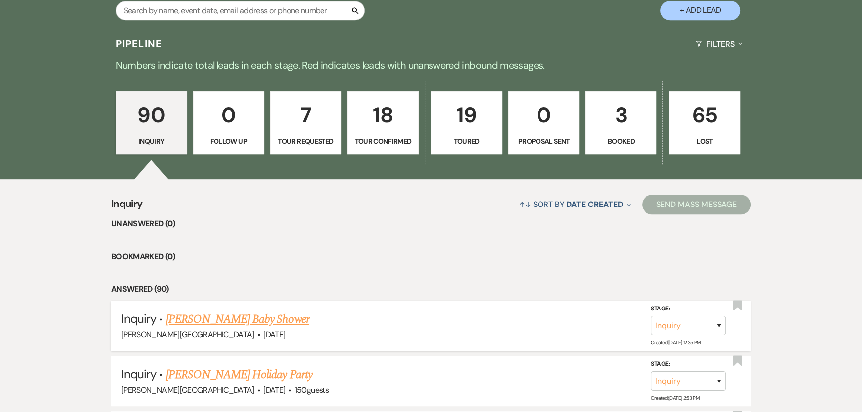  Describe the element at coordinates (704, 123) in the screenshot. I see `a: 65Lost` at that location.